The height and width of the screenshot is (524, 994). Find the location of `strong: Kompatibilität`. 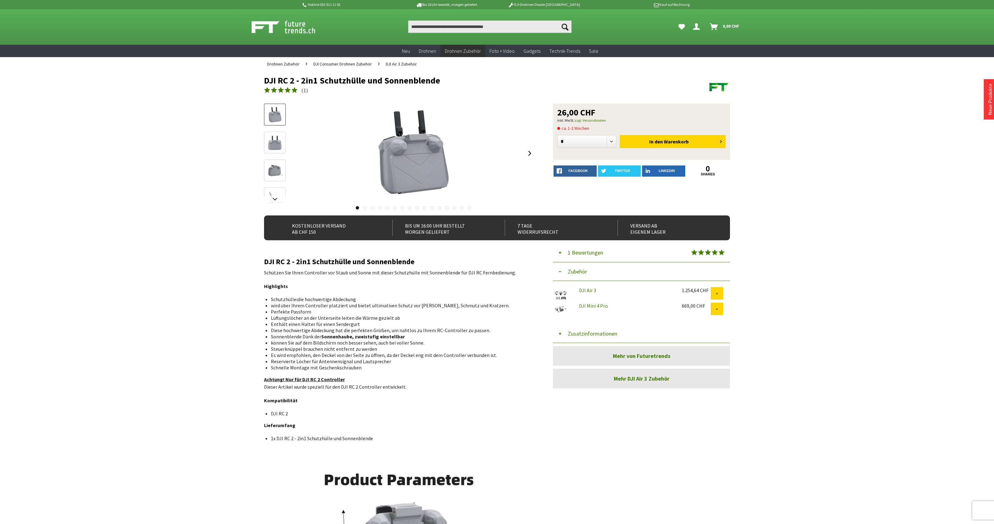

strong: Kompatibilität is located at coordinates (281, 401).